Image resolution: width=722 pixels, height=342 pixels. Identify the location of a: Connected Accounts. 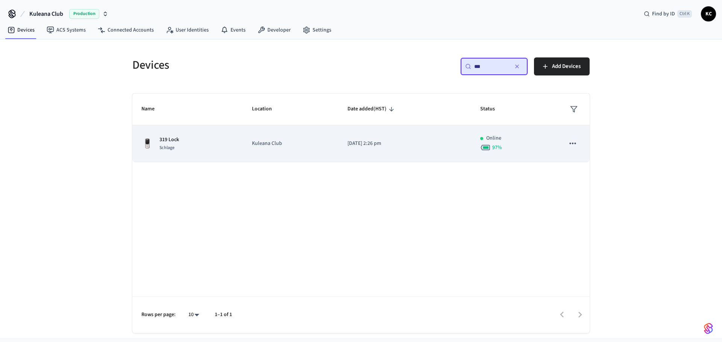
(126, 30).